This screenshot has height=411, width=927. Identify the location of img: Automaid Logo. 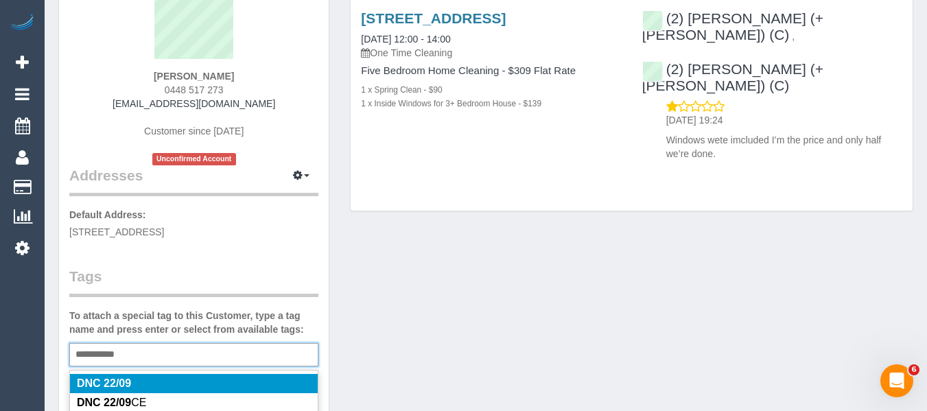
(22, 23).